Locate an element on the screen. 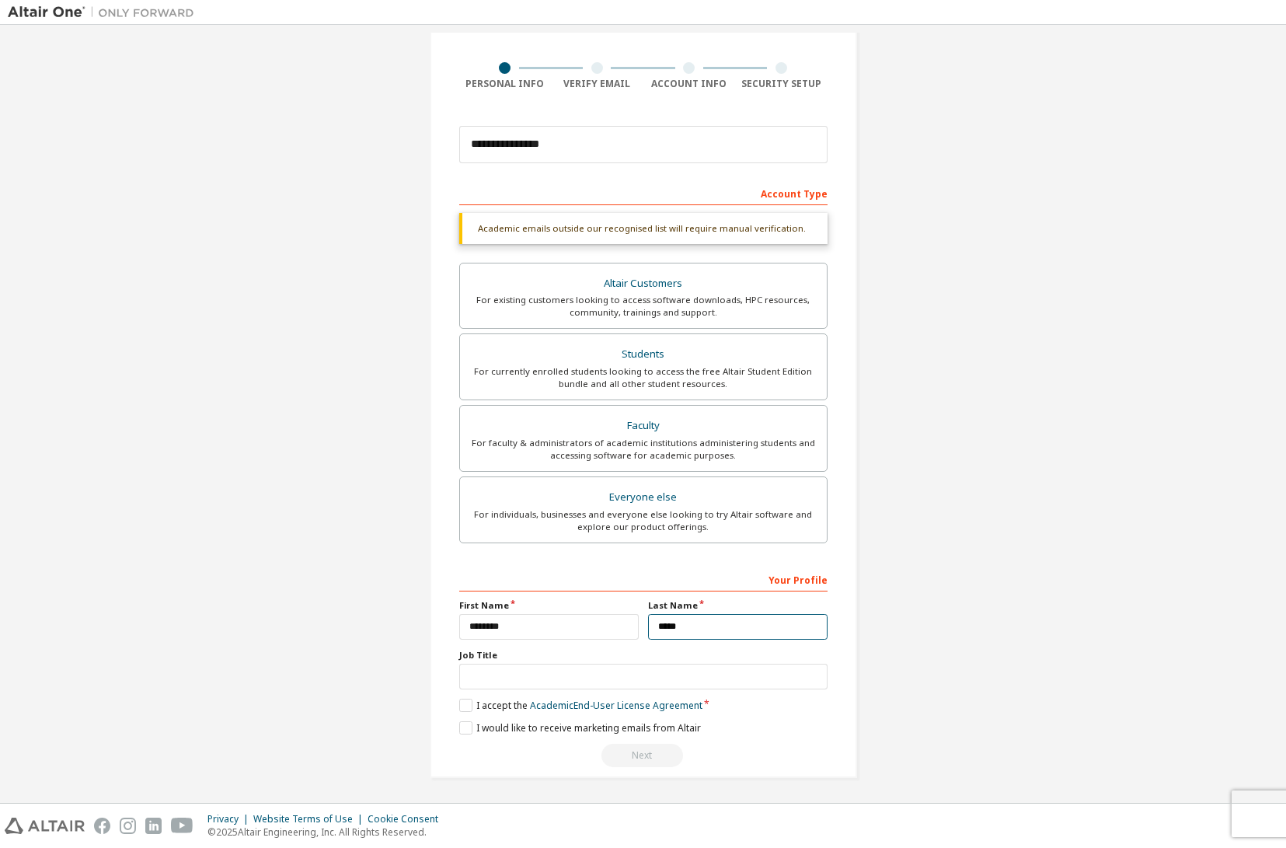  img: altair_logo.svg is located at coordinates (44, 826).